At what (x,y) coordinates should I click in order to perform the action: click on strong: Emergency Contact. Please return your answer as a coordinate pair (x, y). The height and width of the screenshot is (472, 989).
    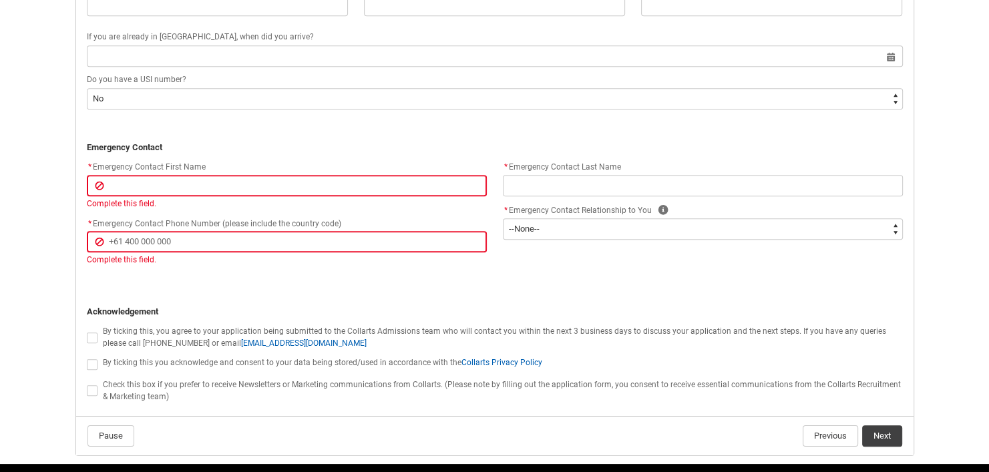
    Looking at the image, I should click on (124, 147).